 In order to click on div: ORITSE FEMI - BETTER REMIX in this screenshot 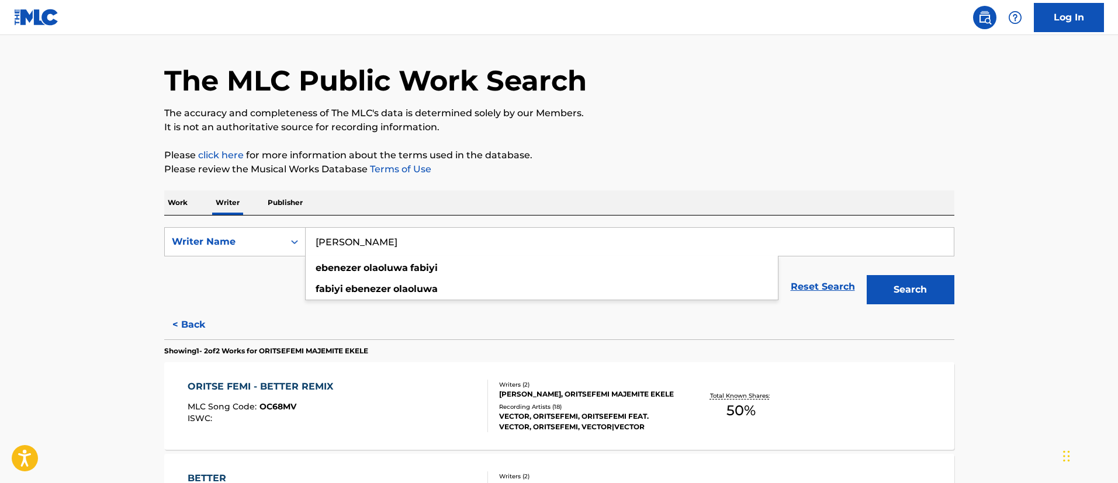, I will do `click(263, 387)`.